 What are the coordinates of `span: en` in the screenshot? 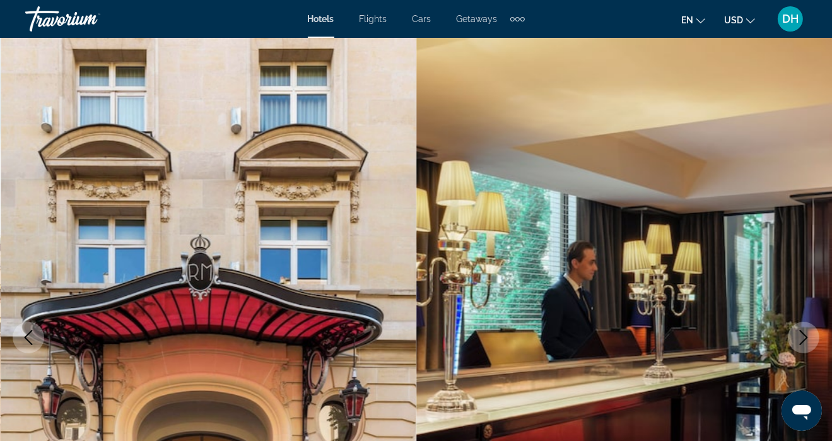 It's located at (687, 20).